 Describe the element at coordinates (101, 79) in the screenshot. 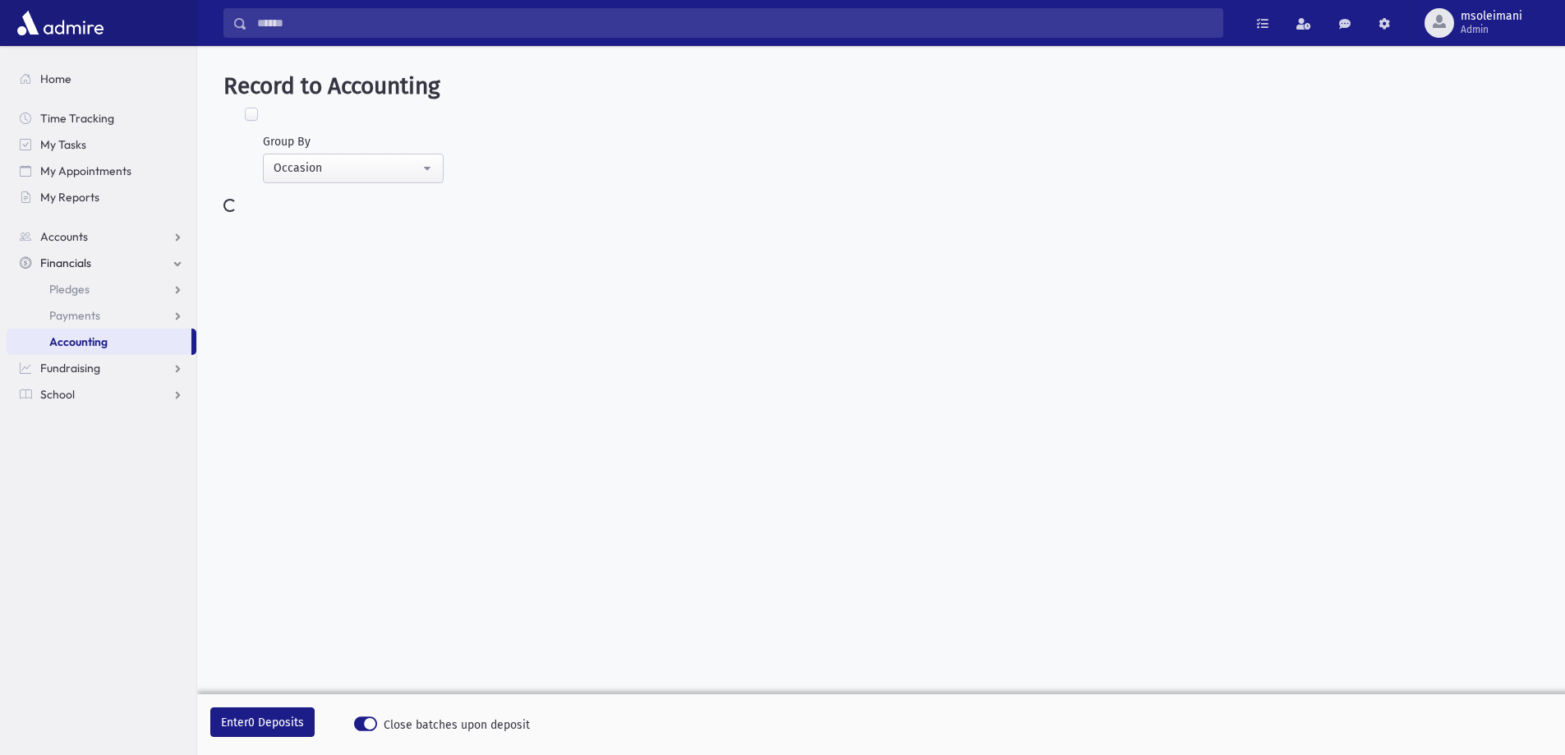

I see `a: Home` at that location.